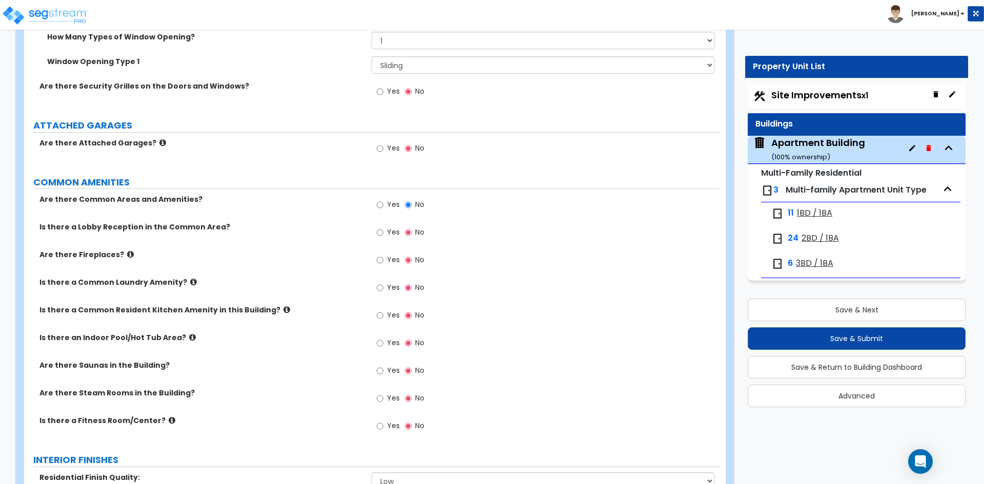  Describe the element at coordinates (776, 190) in the screenshot. I see `span: 3` at that location.